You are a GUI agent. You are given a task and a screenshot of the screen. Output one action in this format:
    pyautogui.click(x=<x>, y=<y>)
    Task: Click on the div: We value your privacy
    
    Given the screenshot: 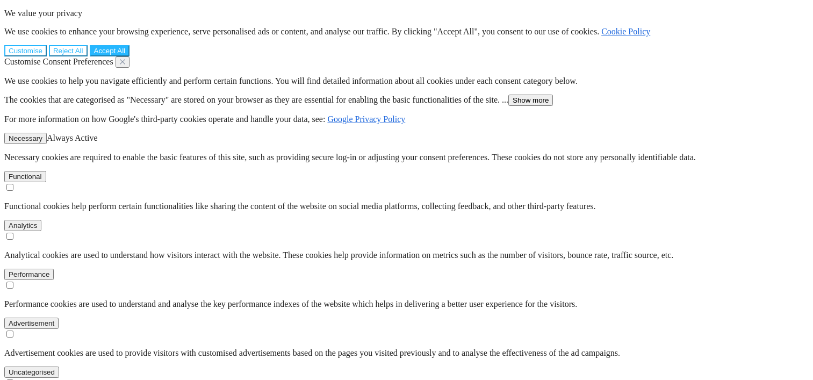 What is the action you would take?
    pyautogui.click(x=406, y=32)
    